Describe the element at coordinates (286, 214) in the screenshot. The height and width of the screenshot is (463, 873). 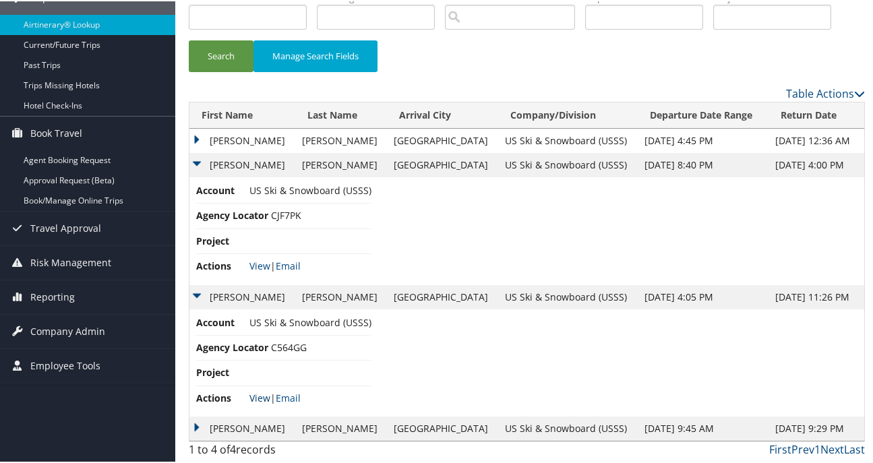
I see `span: CJF7PK` at that location.